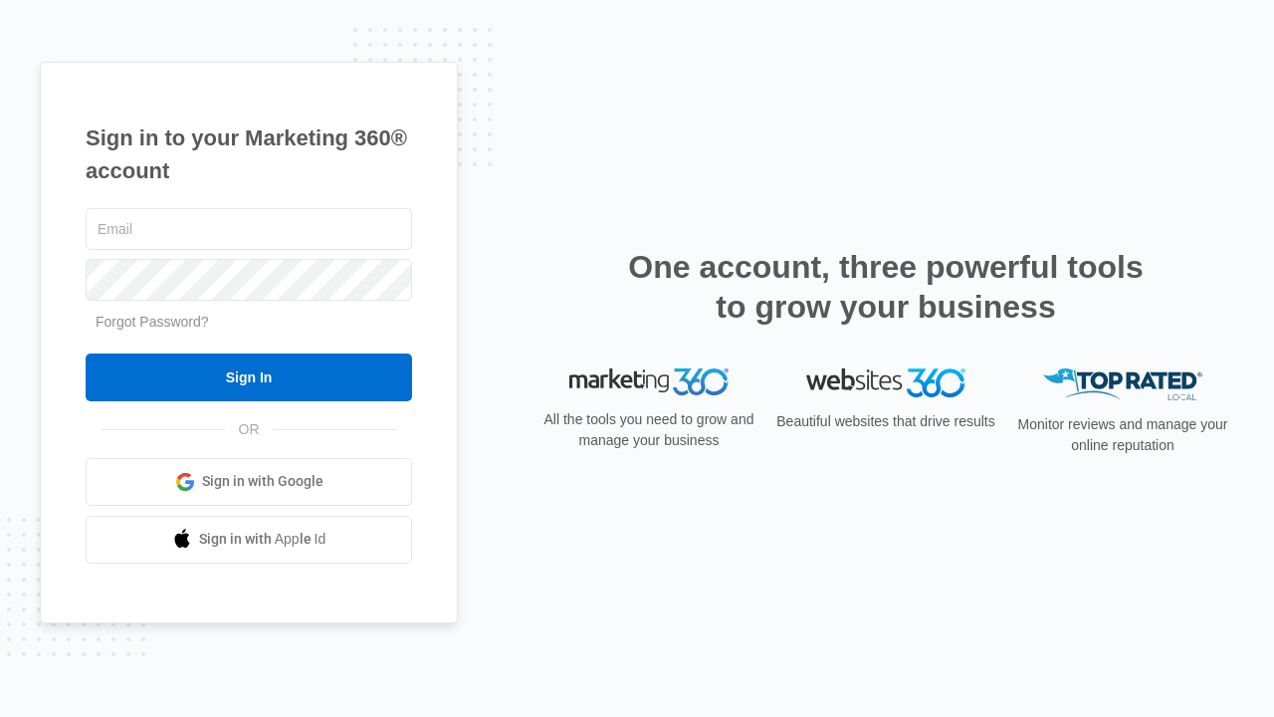 This screenshot has height=717, width=1274. I want to click on input: Sign In, so click(249, 377).